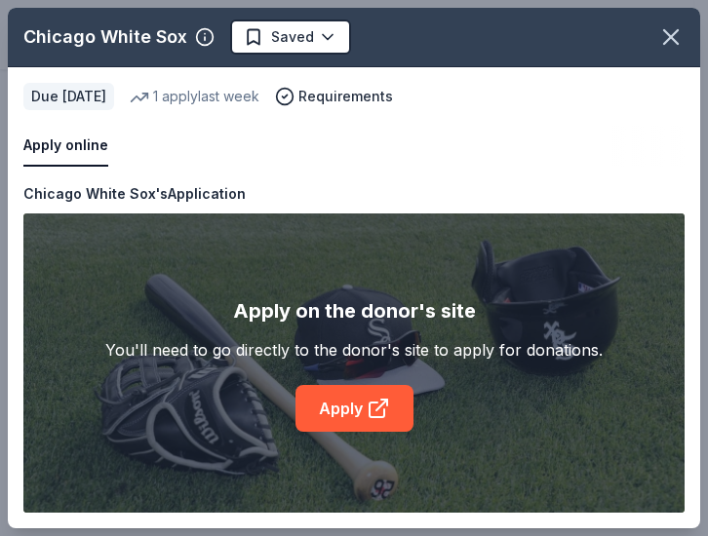 The image size is (708, 536). What do you see at coordinates (65, 146) in the screenshot?
I see `button: Apply online` at bounding box center [65, 146].